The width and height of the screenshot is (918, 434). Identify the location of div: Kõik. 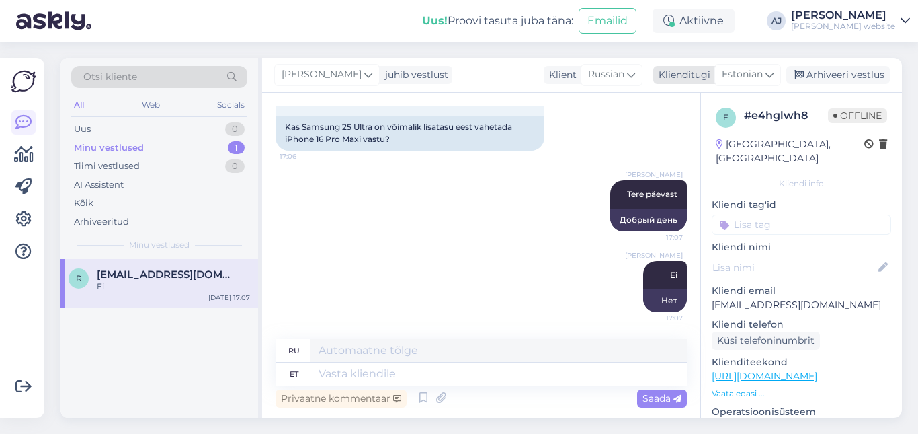
(83, 203).